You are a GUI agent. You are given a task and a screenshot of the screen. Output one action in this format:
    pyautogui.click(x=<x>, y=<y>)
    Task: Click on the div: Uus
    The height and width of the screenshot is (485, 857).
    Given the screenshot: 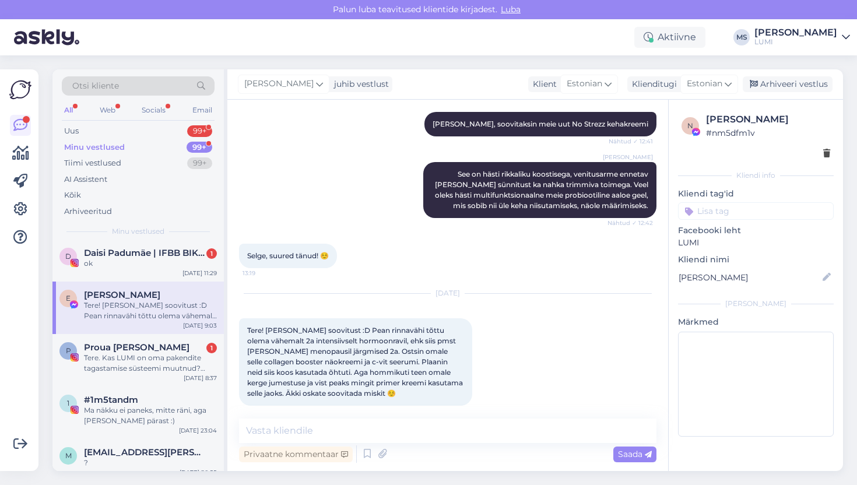 What is the action you would take?
    pyautogui.click(x=71, y=131)
    